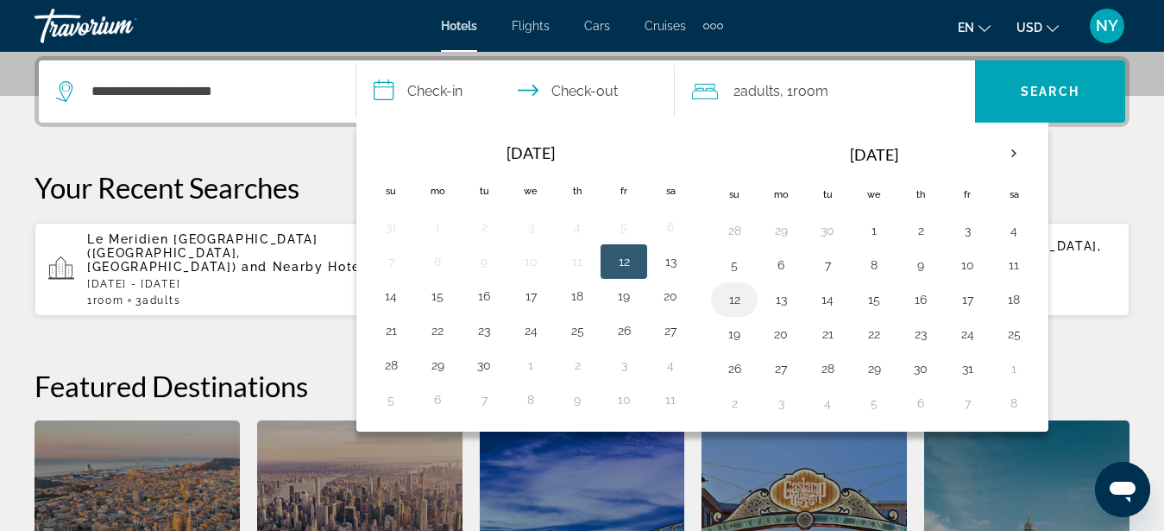 The width and height of the screenshot is (1164, 531). What do you see at coordinates (1050, 91) in the screenshot?
I see `button: Search` at bounding box center [1050, 91].